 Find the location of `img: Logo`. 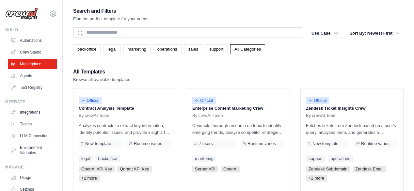

img: Logo is located at coordinates (22, 14).